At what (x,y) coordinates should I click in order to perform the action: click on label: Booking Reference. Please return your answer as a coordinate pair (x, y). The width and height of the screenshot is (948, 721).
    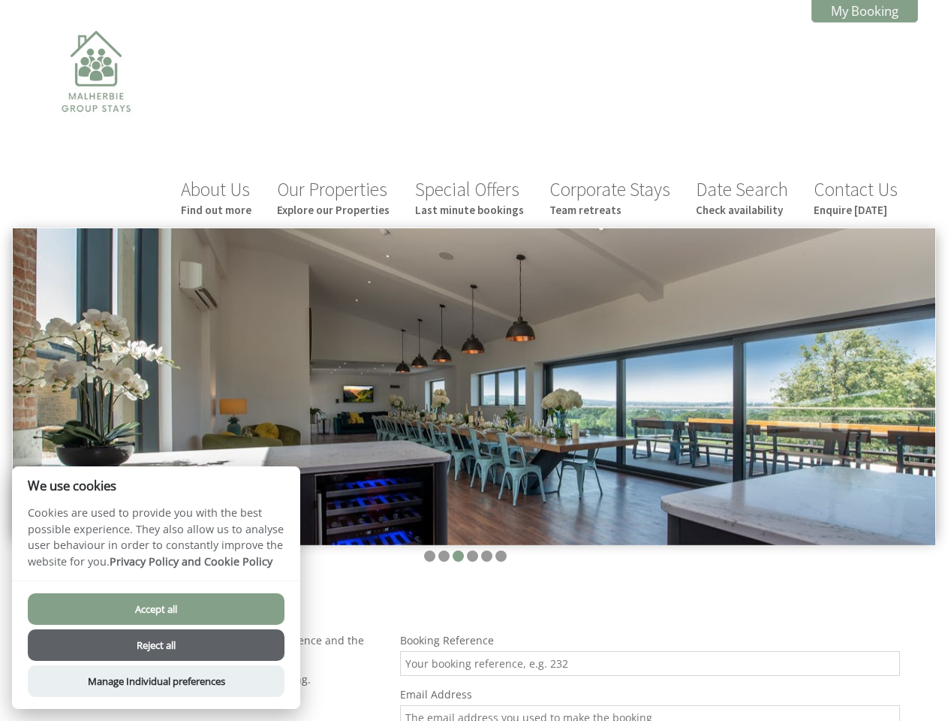
    Looking at the image, I should click on (650, 639).